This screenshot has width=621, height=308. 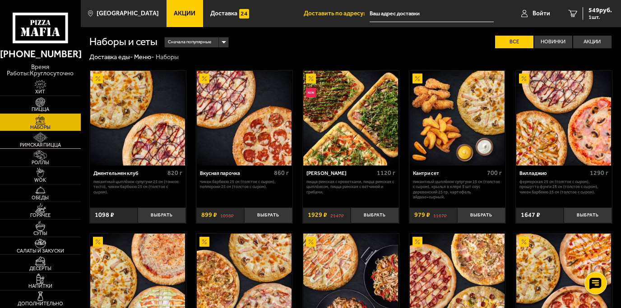 I want to click on span: Доставка, so click(x=224, y=14).